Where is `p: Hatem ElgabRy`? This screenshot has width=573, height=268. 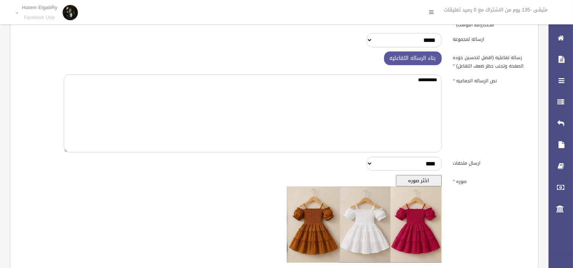
p: Hatem ElgabRy is located at coordinates (40, 7).